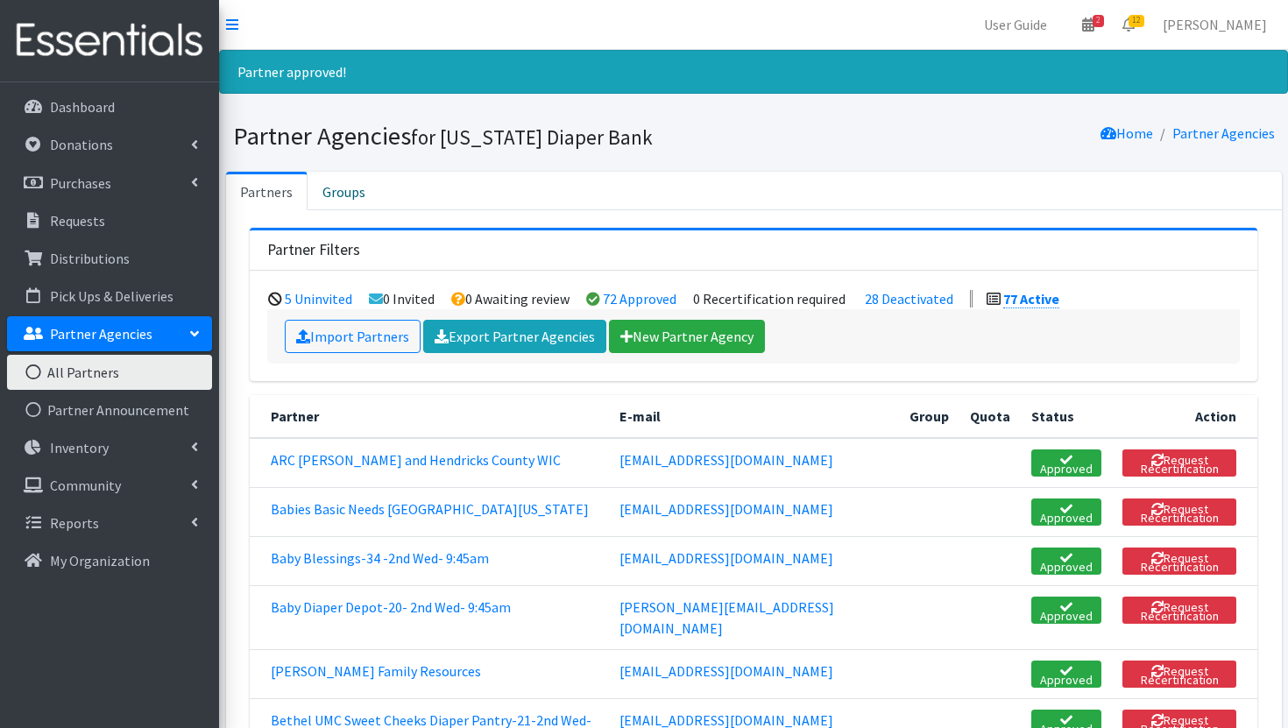 The width and height of the screenshot is (1288, 728). I want to click on a: New Partner Agency, so click(687, 337).